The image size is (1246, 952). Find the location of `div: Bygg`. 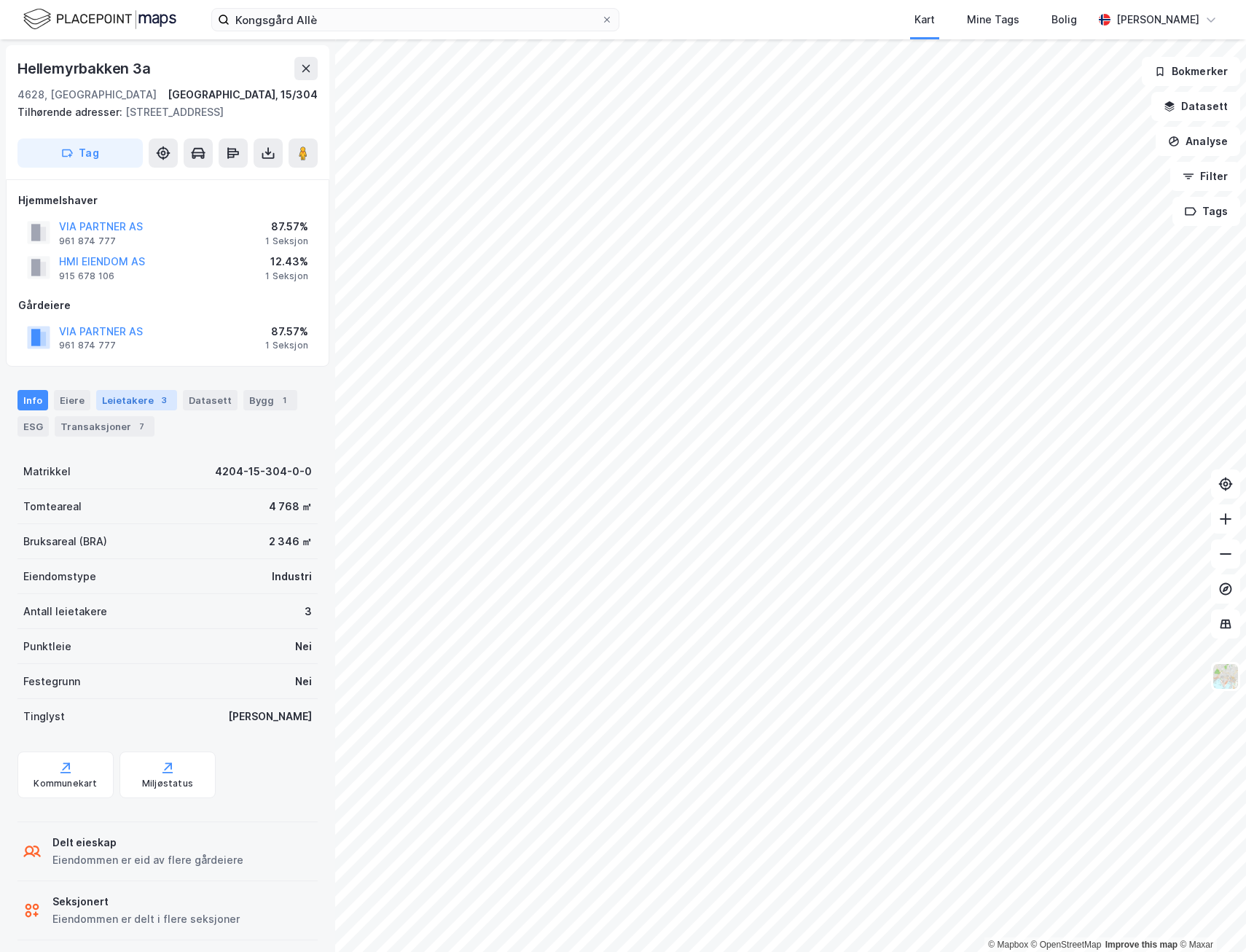

div: Bygg is located at coordinates (270, 400).